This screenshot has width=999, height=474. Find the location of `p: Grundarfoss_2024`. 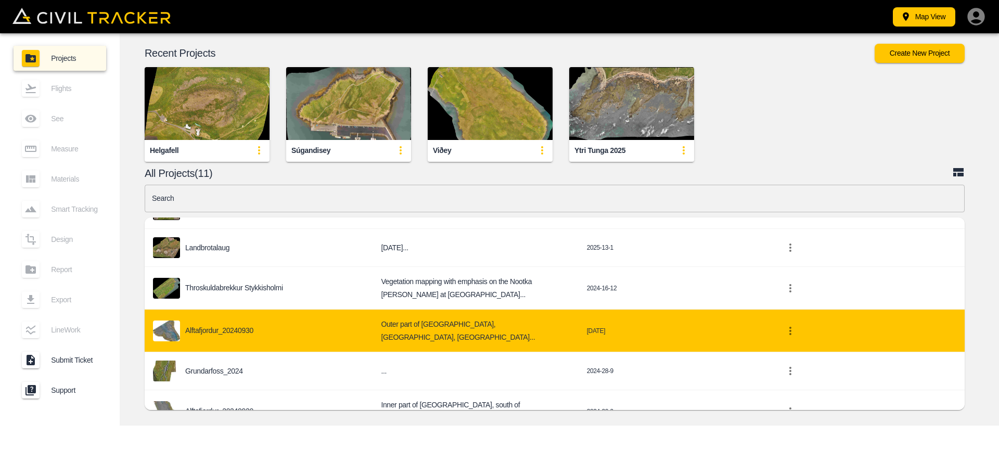

p: Grundarfoss_2024 is located at coordinates (214, 371).